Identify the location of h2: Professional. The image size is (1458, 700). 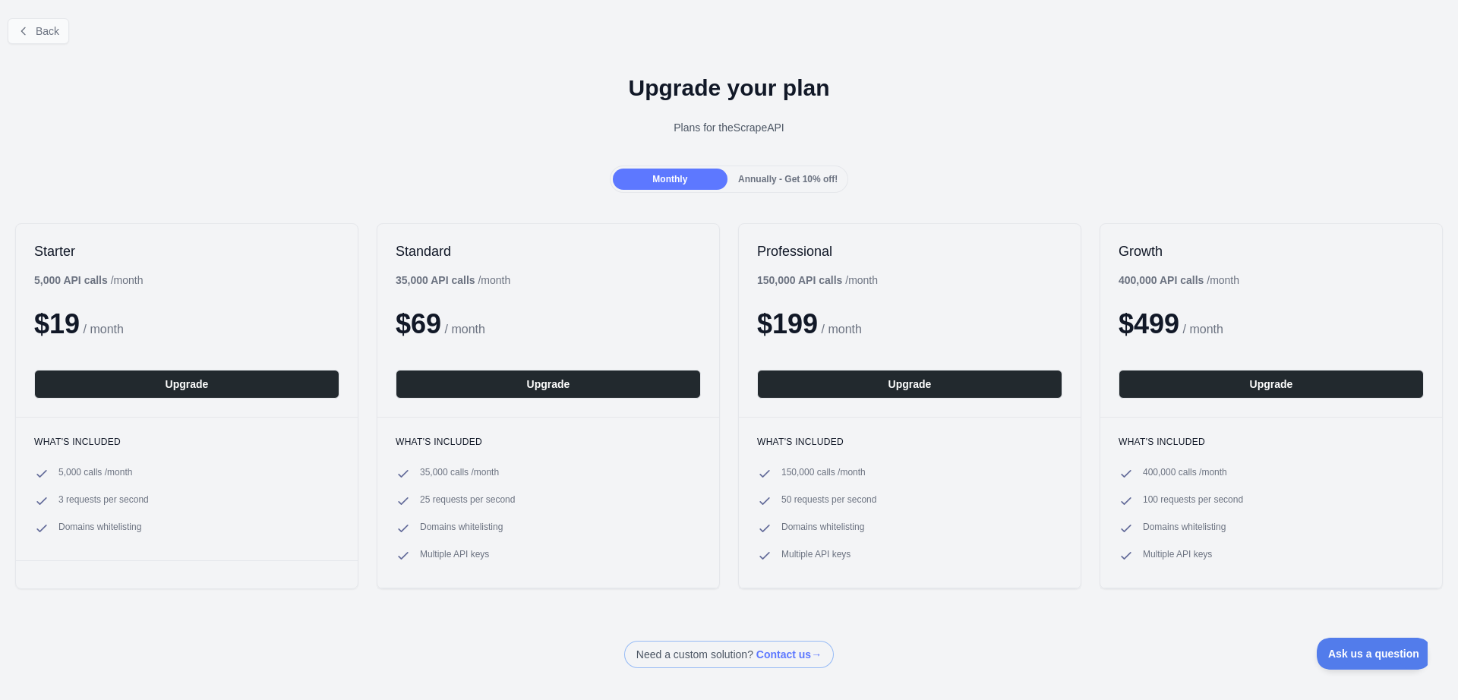
(910, 251).